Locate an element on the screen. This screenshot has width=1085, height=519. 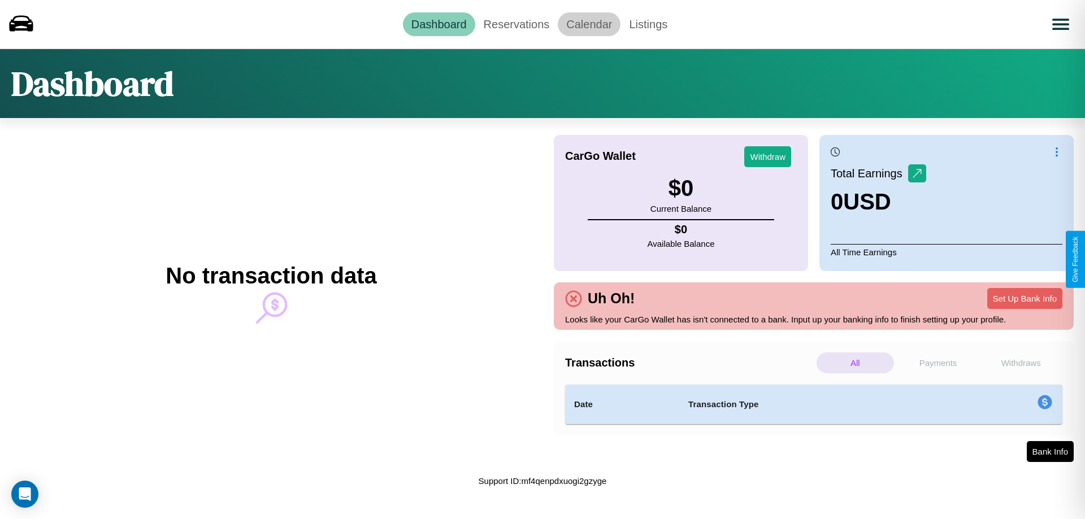
h4: Date is located at coordinates (622, 405).